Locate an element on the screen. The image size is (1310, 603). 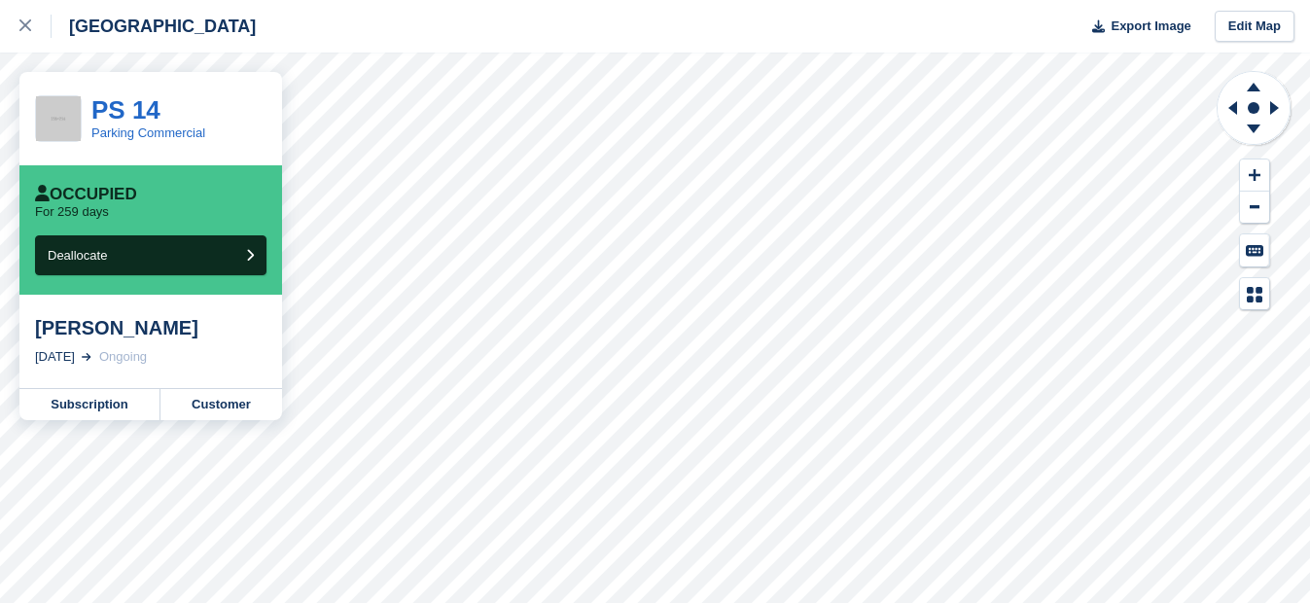
button: Export Image is located at coordinates (1136, 26).